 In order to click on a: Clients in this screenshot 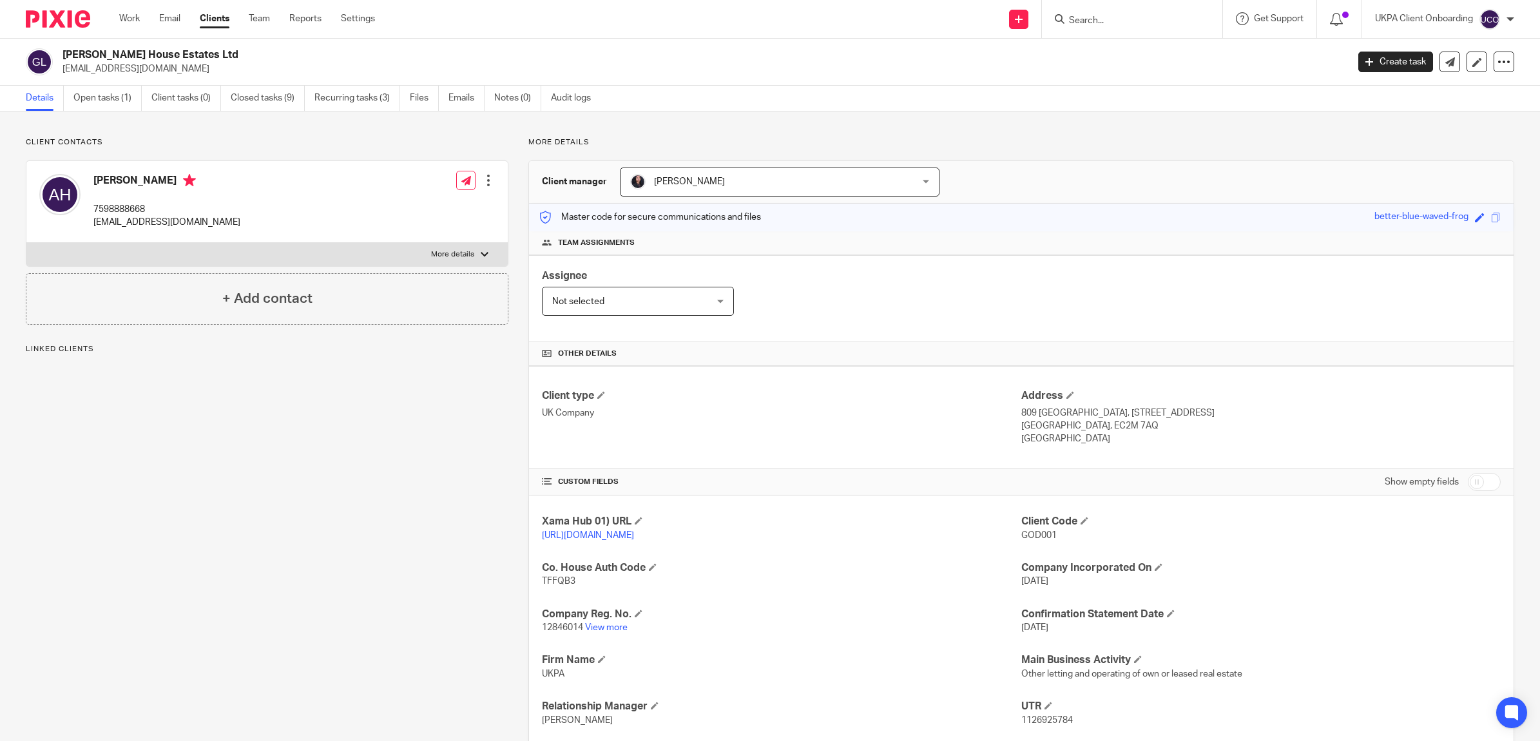, I will do `click(215, 19)`.